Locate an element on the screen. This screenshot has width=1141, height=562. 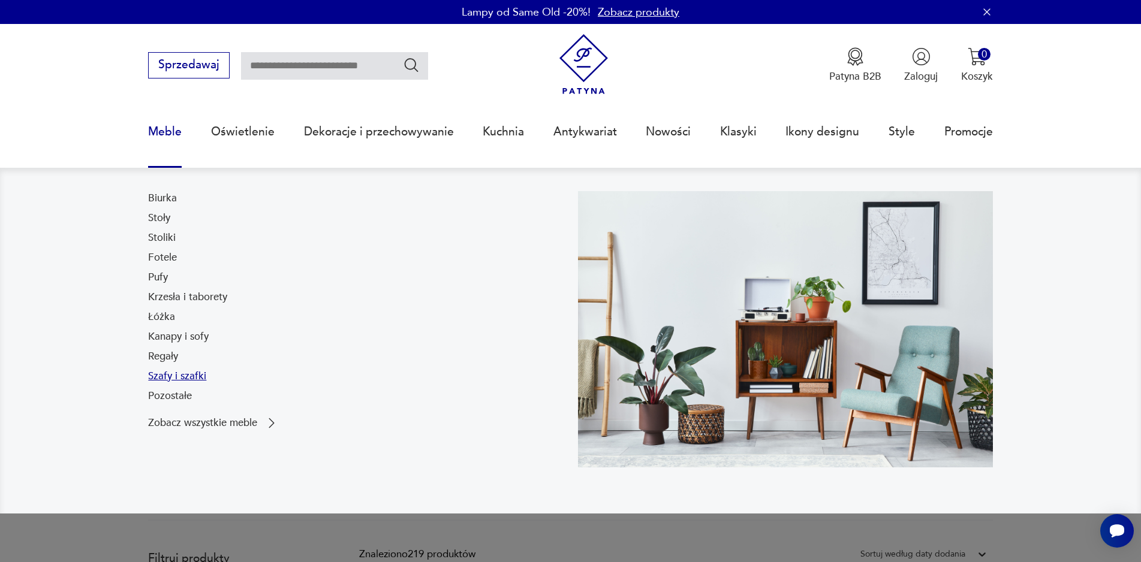
a: Antykwariat is located at coordinates (585, 132).